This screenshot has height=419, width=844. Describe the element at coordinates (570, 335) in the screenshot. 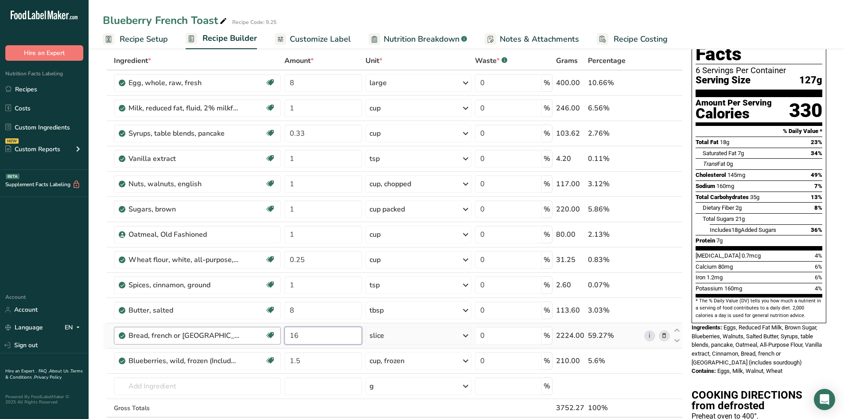

I see `div: 2224.00` at that location.